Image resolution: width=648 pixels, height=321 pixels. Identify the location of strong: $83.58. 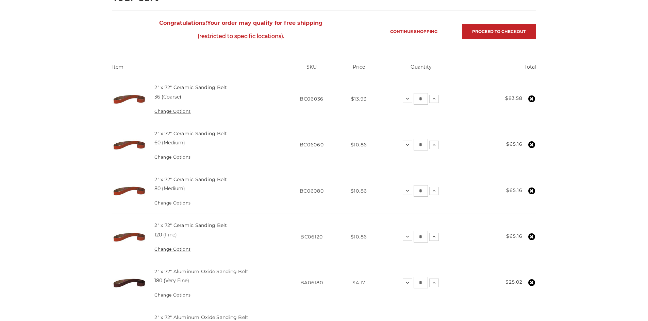
(513, 98).